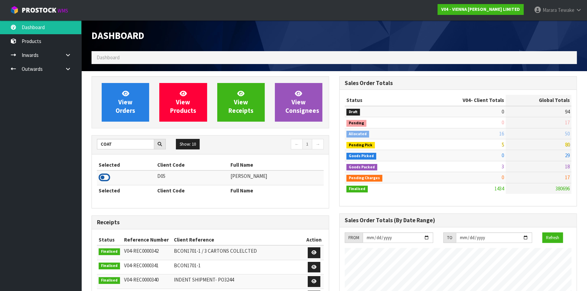 Image resolution: width=587 pixels, height=291 pixels. I want to click on span: Draft, so click(353, 112).